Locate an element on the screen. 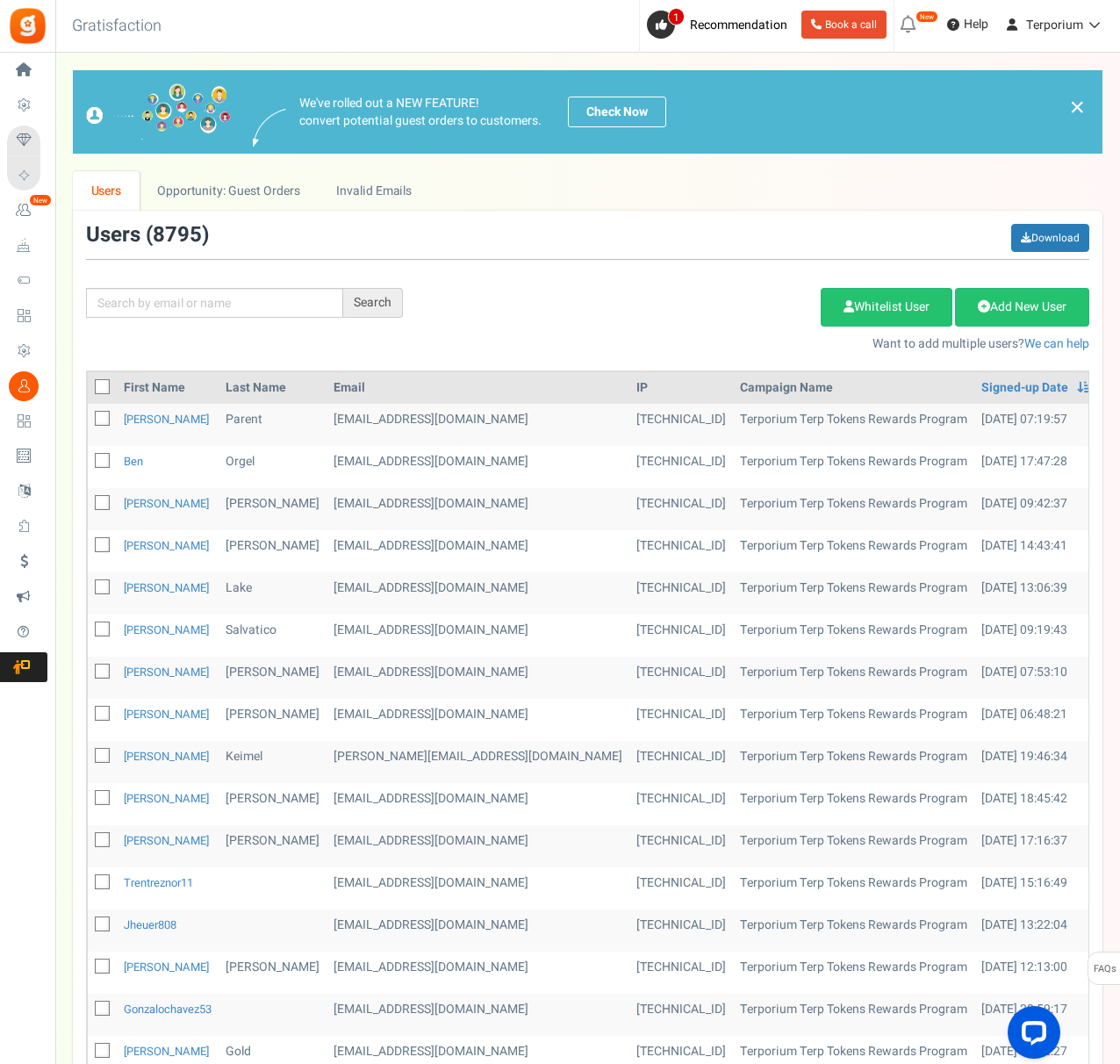  td: Keimel is located at coordinates (272, 762).